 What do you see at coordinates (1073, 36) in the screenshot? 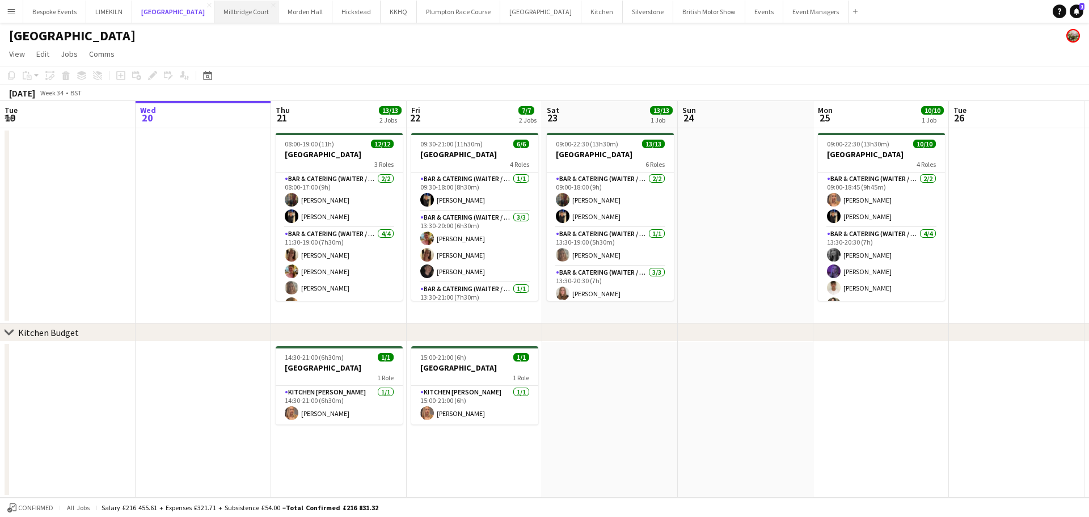
I see `app-user-avatar: Staffing Manager` at bounding box center [1073, 36].